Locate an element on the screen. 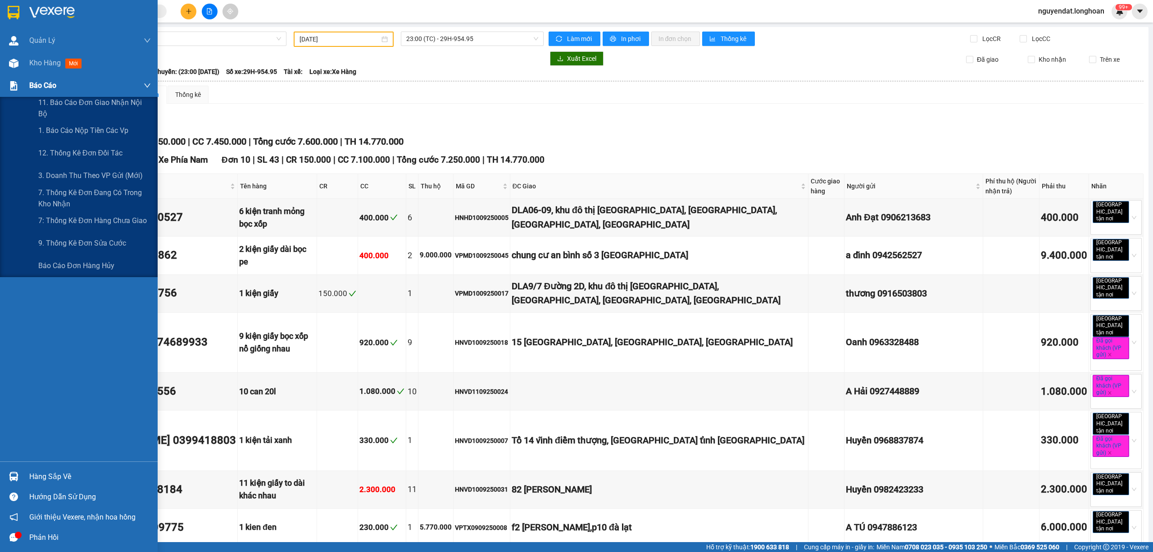 This screenshot has width=1153, height=552. div: Anh Đạt 0906213683 is located at coordinates (913, 217).